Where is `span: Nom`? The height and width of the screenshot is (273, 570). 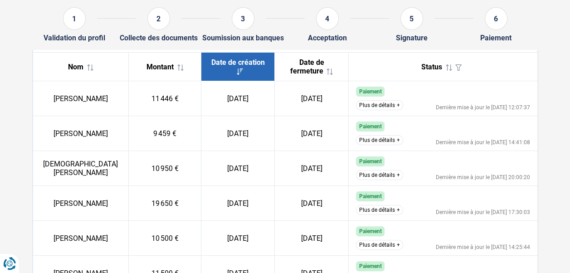 span: Nom is located at coordinates (76, 67).